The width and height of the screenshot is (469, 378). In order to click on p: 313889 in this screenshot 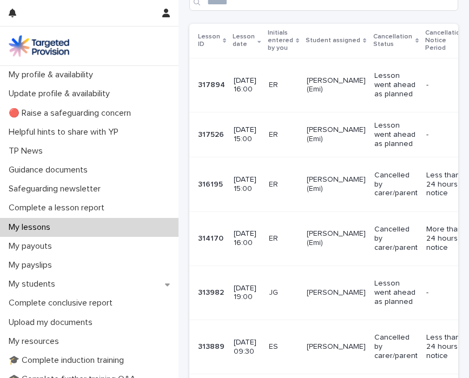, I will do `click(212, 346)`.